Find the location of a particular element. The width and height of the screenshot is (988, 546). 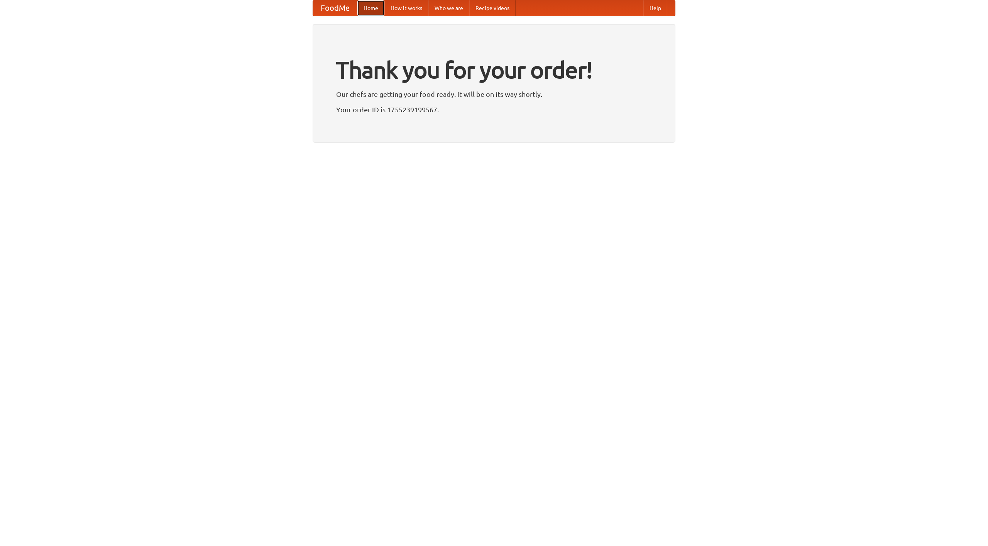

a: Recipe videos is located at coordinates (492, 8).